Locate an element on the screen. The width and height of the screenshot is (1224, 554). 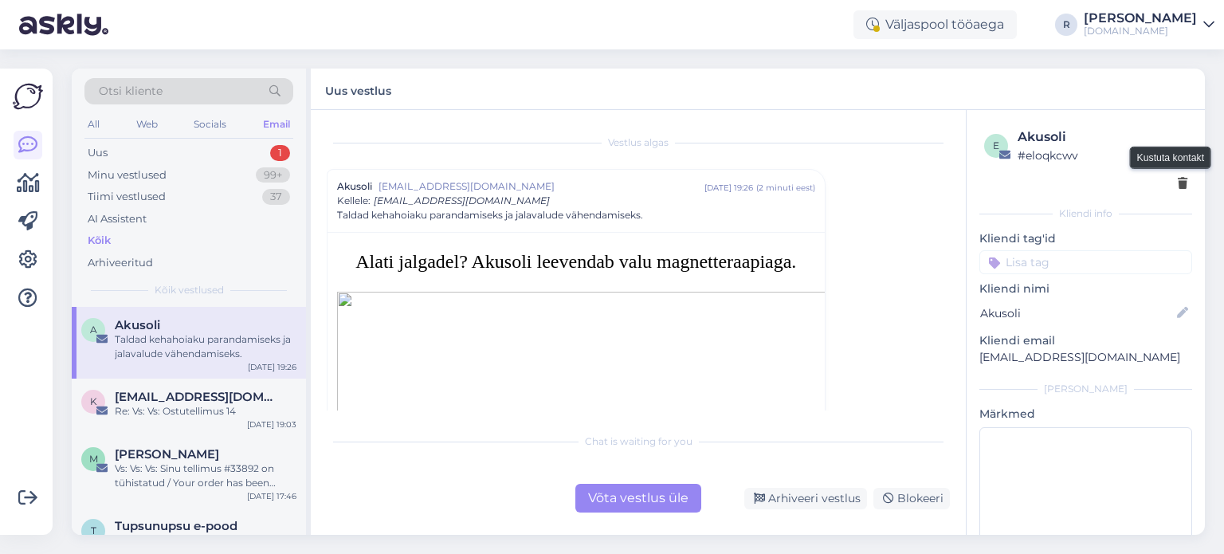
div: Uus is located at coordinates (97, 153).